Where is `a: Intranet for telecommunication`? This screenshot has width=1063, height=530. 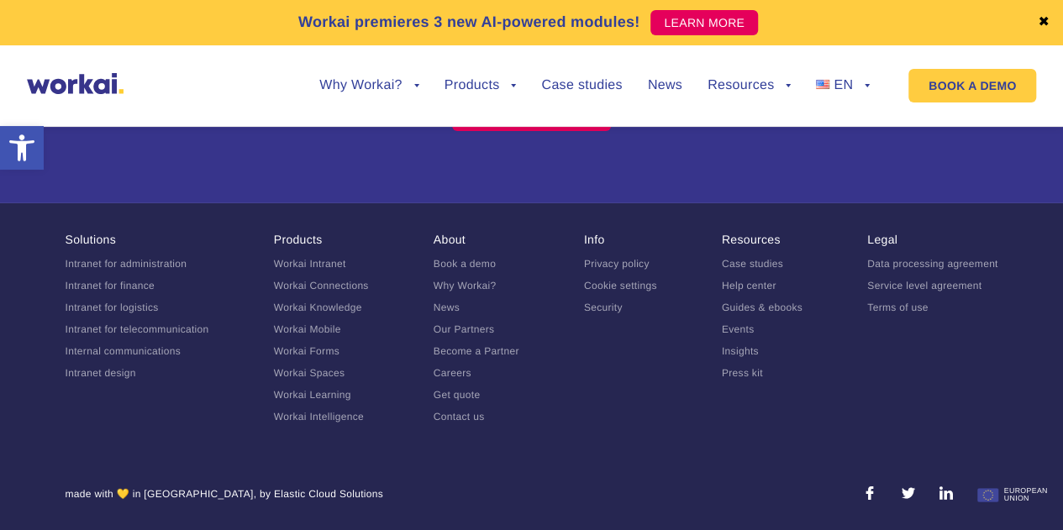
a: Intranet for telecommunication is located at coordinates (137, 329).